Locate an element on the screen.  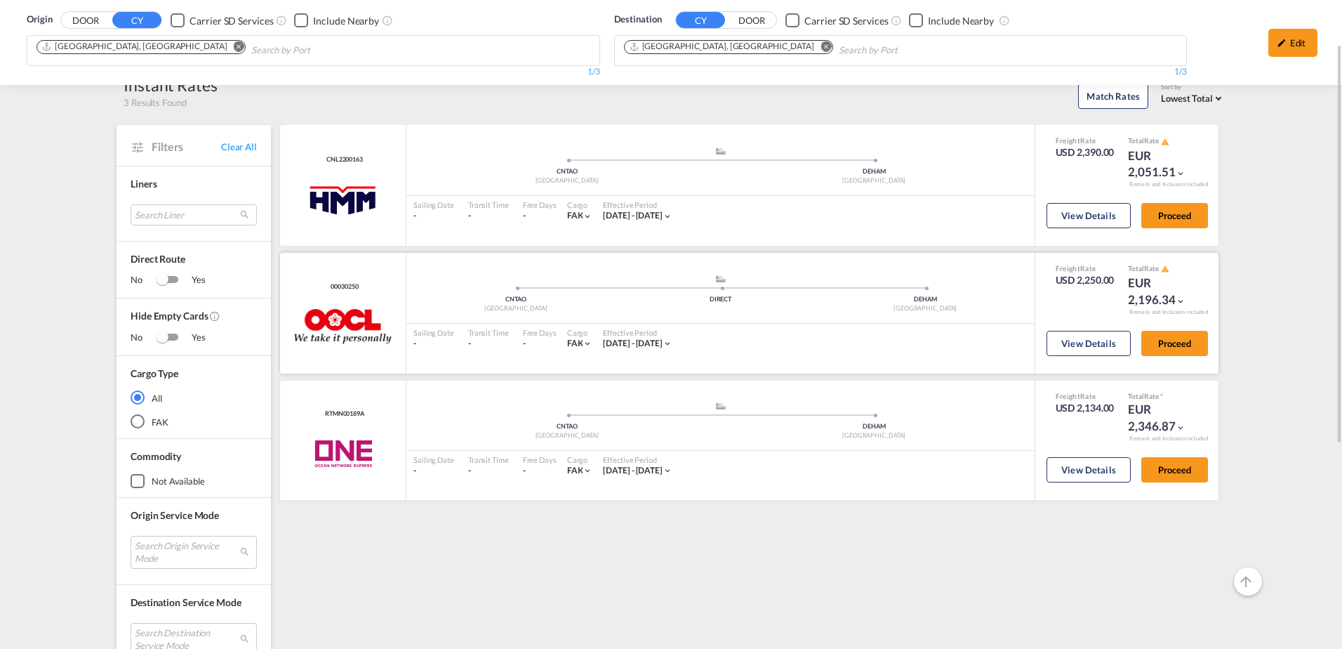
div: Press delete to remove this chip. is located at coordinates (723, 46).